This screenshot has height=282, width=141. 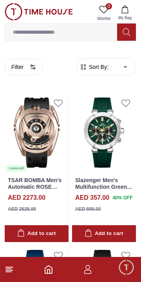 I want to click on a: TSAR BOMBA Men's Automatic ROSE GOLD Dial Watch - TB8213ASET-071 items left, so click(x=36, y=132).